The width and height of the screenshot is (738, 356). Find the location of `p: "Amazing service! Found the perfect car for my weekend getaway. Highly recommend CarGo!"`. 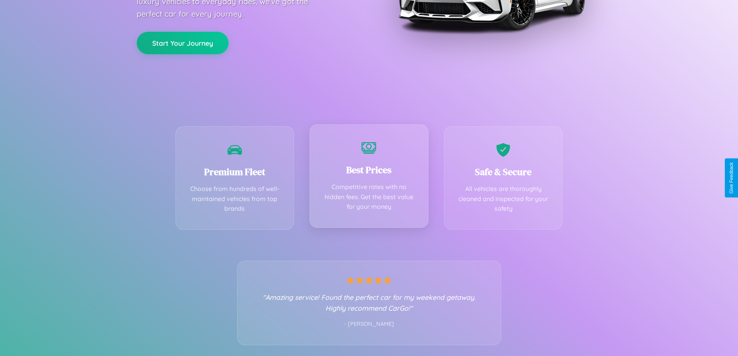

p: "Amazing service! Found the perfect car for my weekend getaway. Highly recommend CarGo!" is located at coordinates (369, 303).